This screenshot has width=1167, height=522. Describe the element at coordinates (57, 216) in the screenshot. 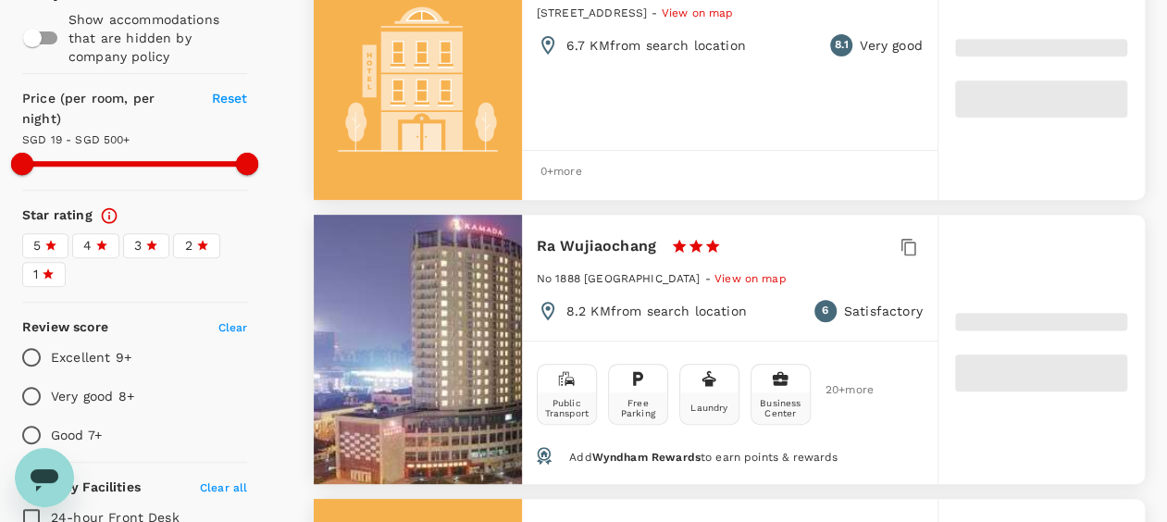

I see `h6: Star rating` at that location.